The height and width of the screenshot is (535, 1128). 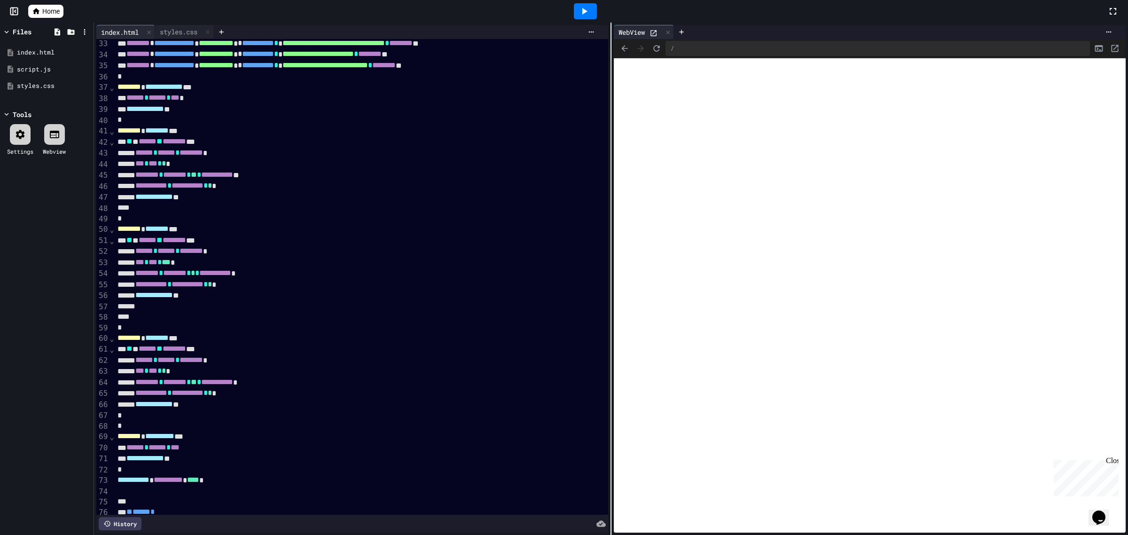 What do you see at coordinates (102, 470) in the screenshot?
I see `div: 72` at bounding box center [102, 470].